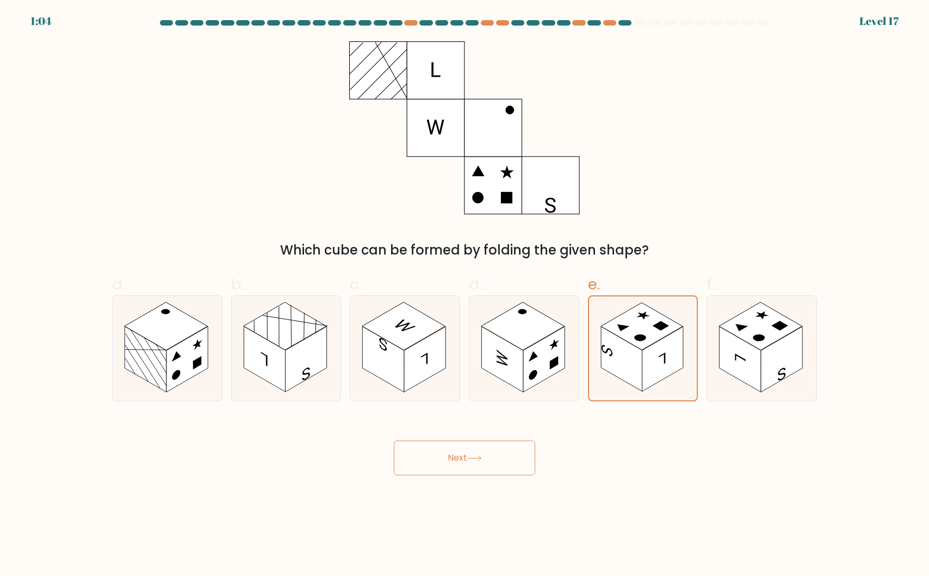 Image resolution: width=929 pixels, height=576 pixels. I want to click on span: a., so click(119, 284).